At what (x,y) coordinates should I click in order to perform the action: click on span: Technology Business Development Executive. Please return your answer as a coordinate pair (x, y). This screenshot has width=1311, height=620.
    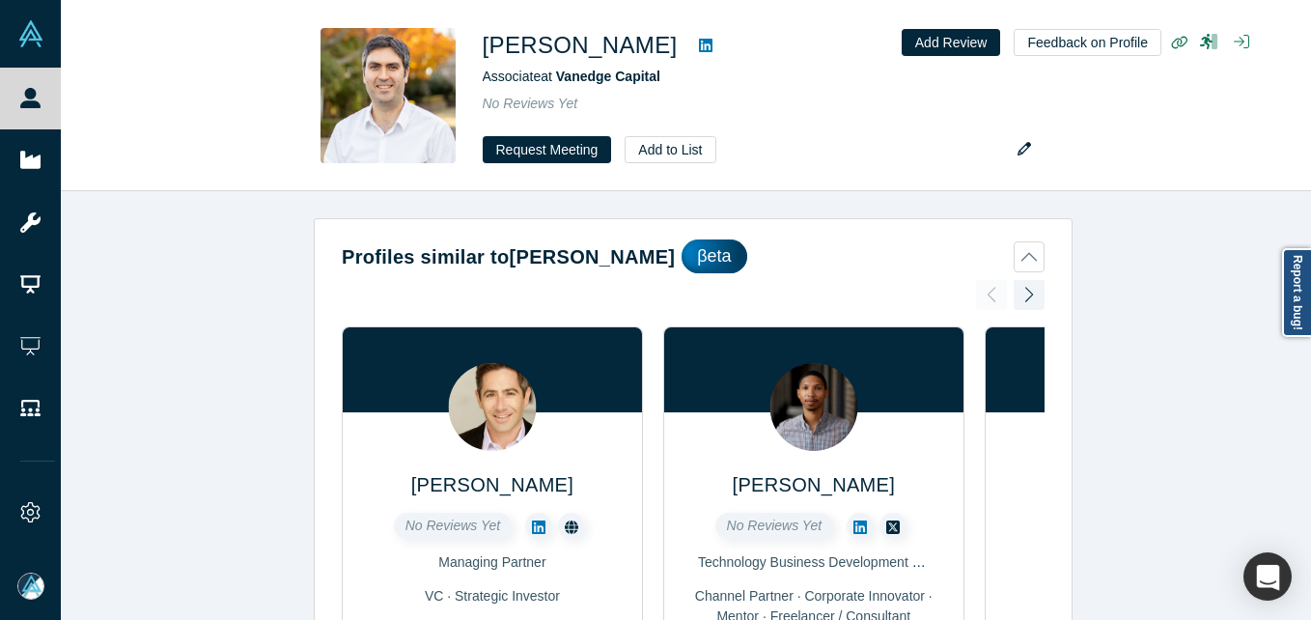
    Looking at the image, I should click on (834, 562).